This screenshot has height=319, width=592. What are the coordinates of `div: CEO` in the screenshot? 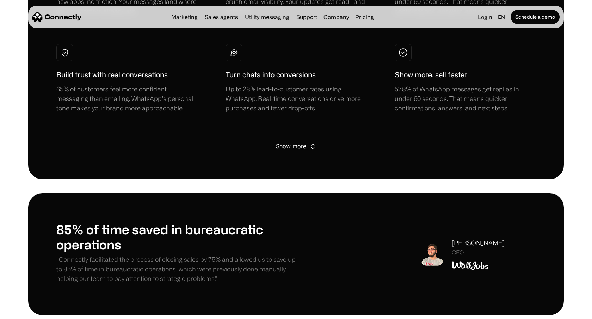 It's located at (478, 252).